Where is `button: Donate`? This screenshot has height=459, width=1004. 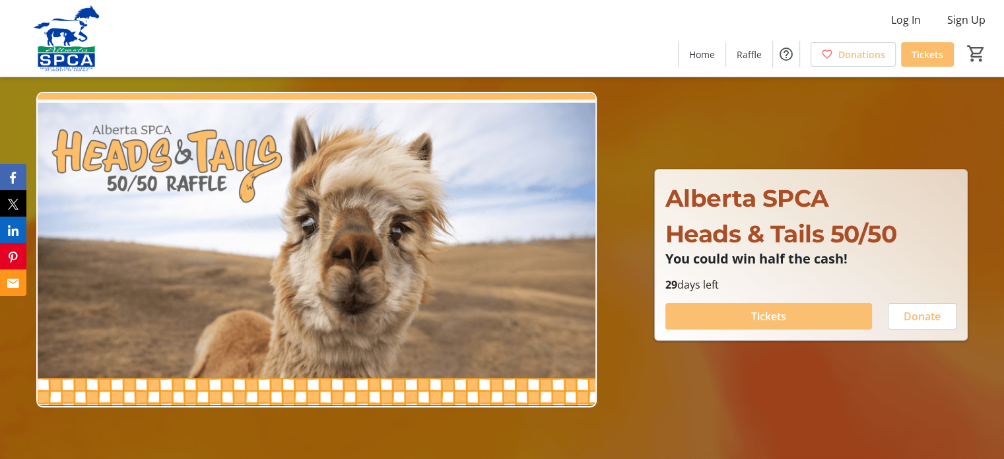 button: Donate is located at coordinates (922, 316).